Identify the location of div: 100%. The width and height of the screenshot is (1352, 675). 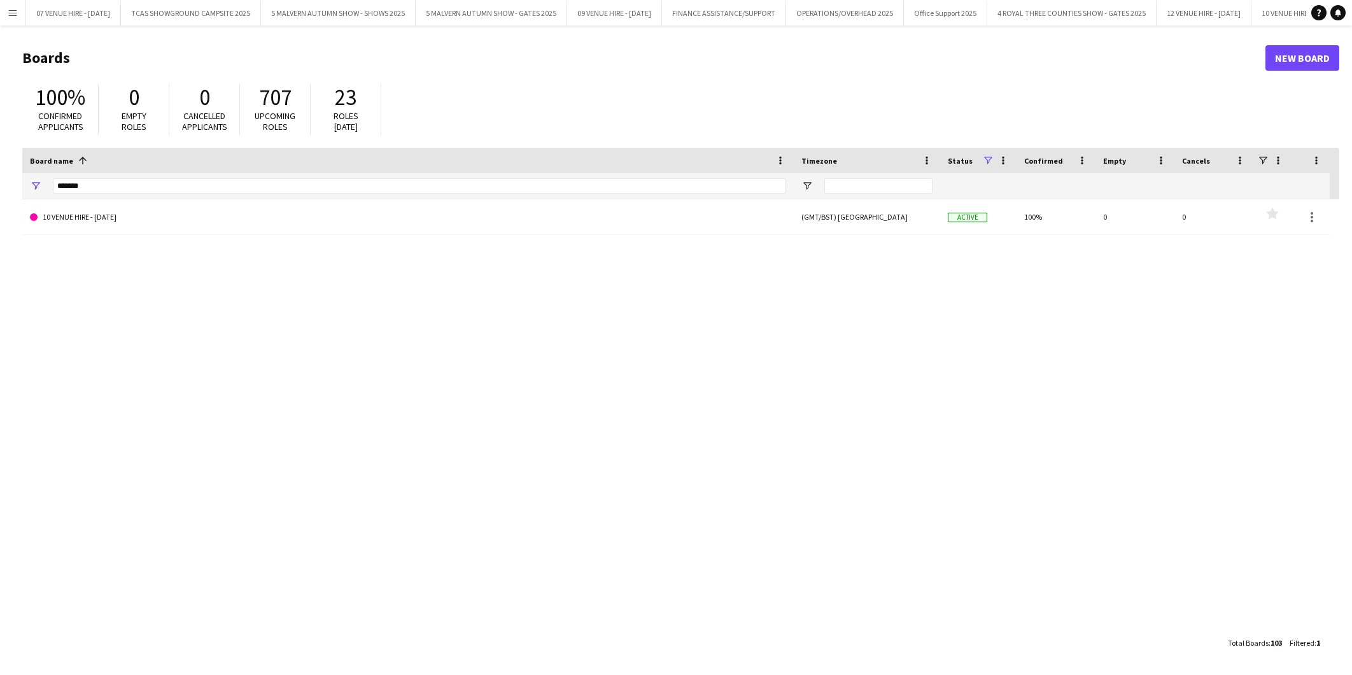
(1056, 216).